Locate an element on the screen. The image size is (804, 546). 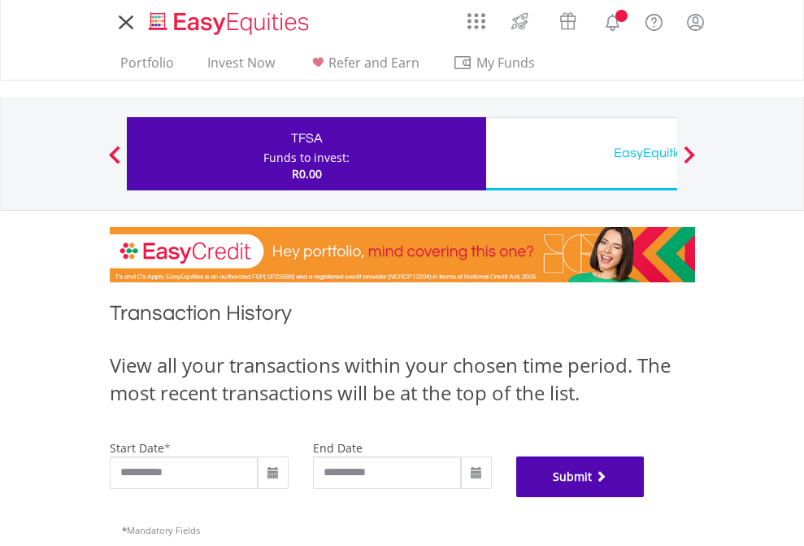
label: end date is located at coordinates (337, 447).